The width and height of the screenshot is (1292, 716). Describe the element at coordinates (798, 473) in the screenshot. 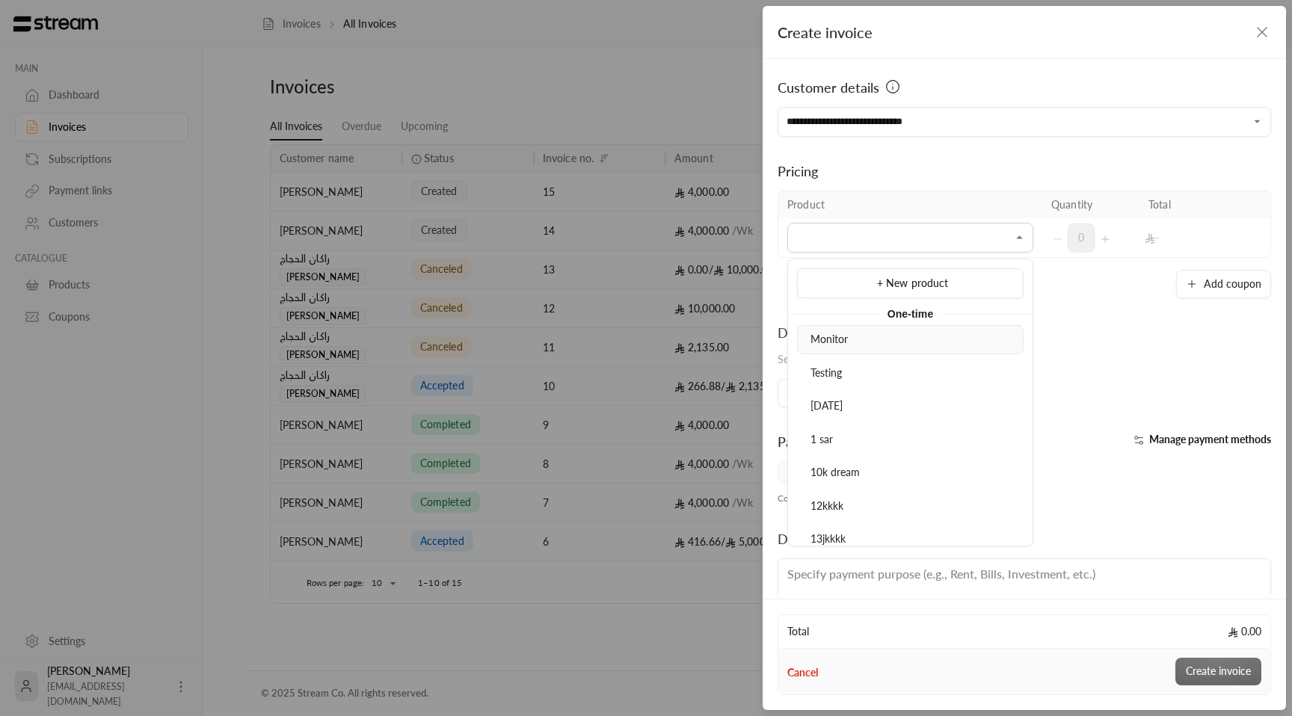

I see `span: Card` at that location.